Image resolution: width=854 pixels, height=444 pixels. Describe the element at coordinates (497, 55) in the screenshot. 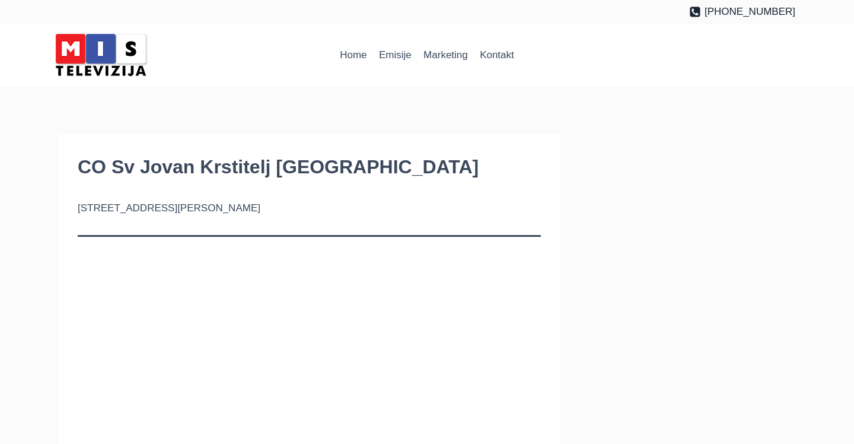

I see `a: Kontakt` at that location.